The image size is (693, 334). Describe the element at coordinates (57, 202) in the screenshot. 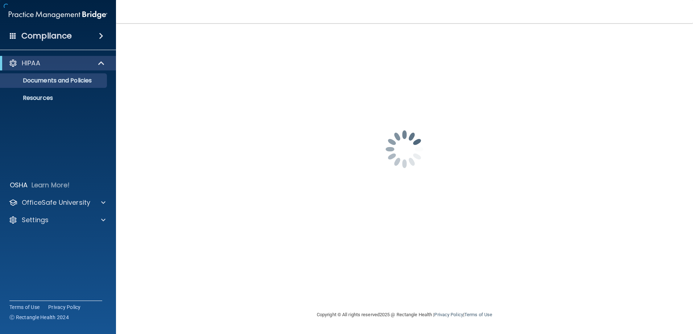

I see `a: OfficeSafe University` at that location.